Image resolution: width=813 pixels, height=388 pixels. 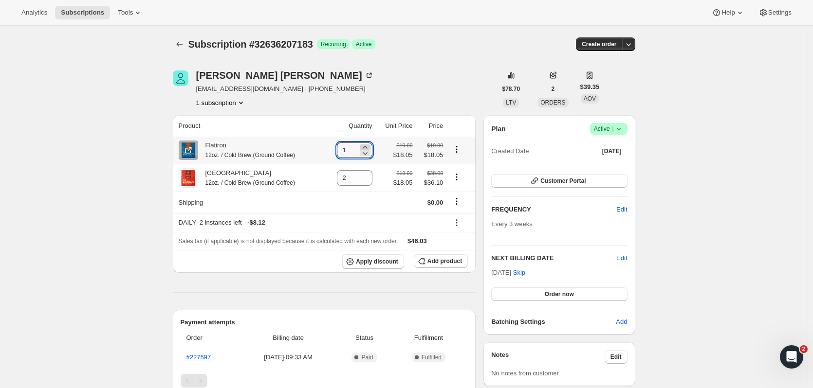 What do you see at coordinates (82, 13) in the screenshot?
I see `span: Subscriptions` at bounding box center [82, 13].